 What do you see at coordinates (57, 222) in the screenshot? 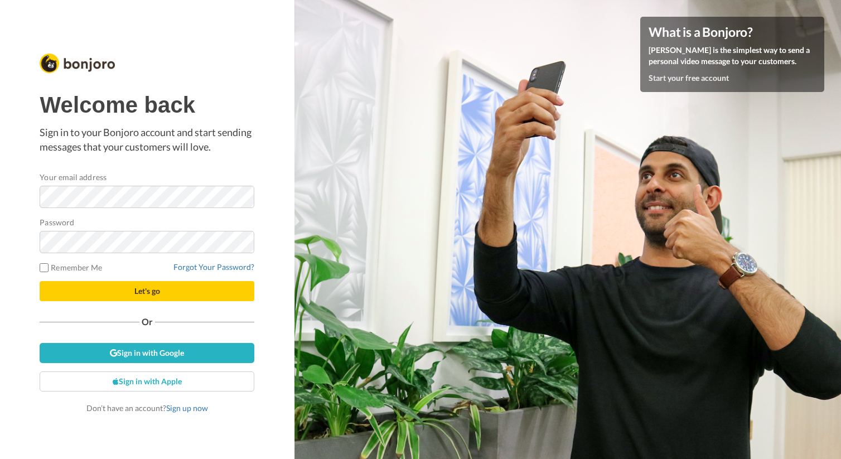
I see `label: Password` at bounding box center [57, 222].